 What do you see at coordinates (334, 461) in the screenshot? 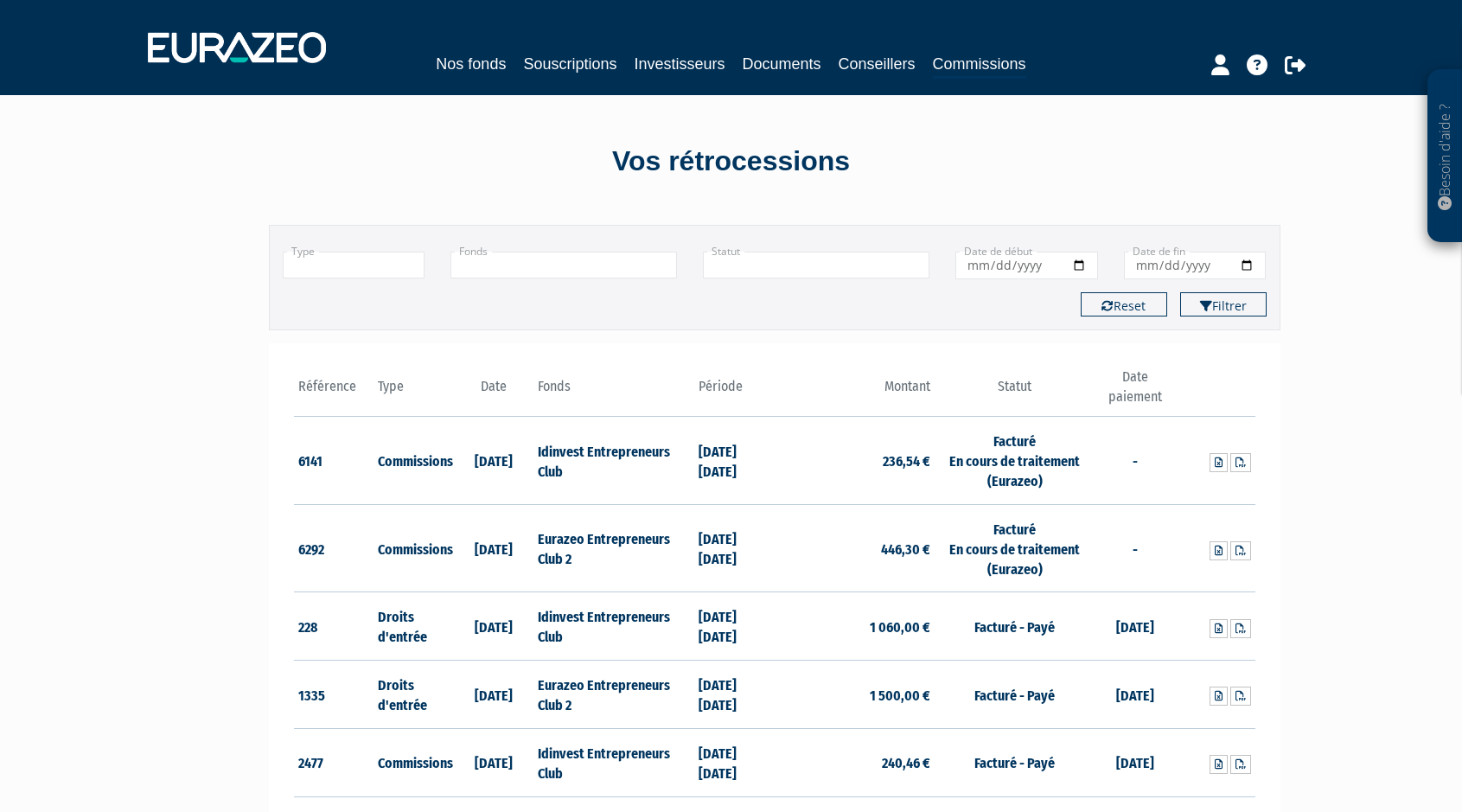
I see `td: 6141` at bounding box center [334, 461].